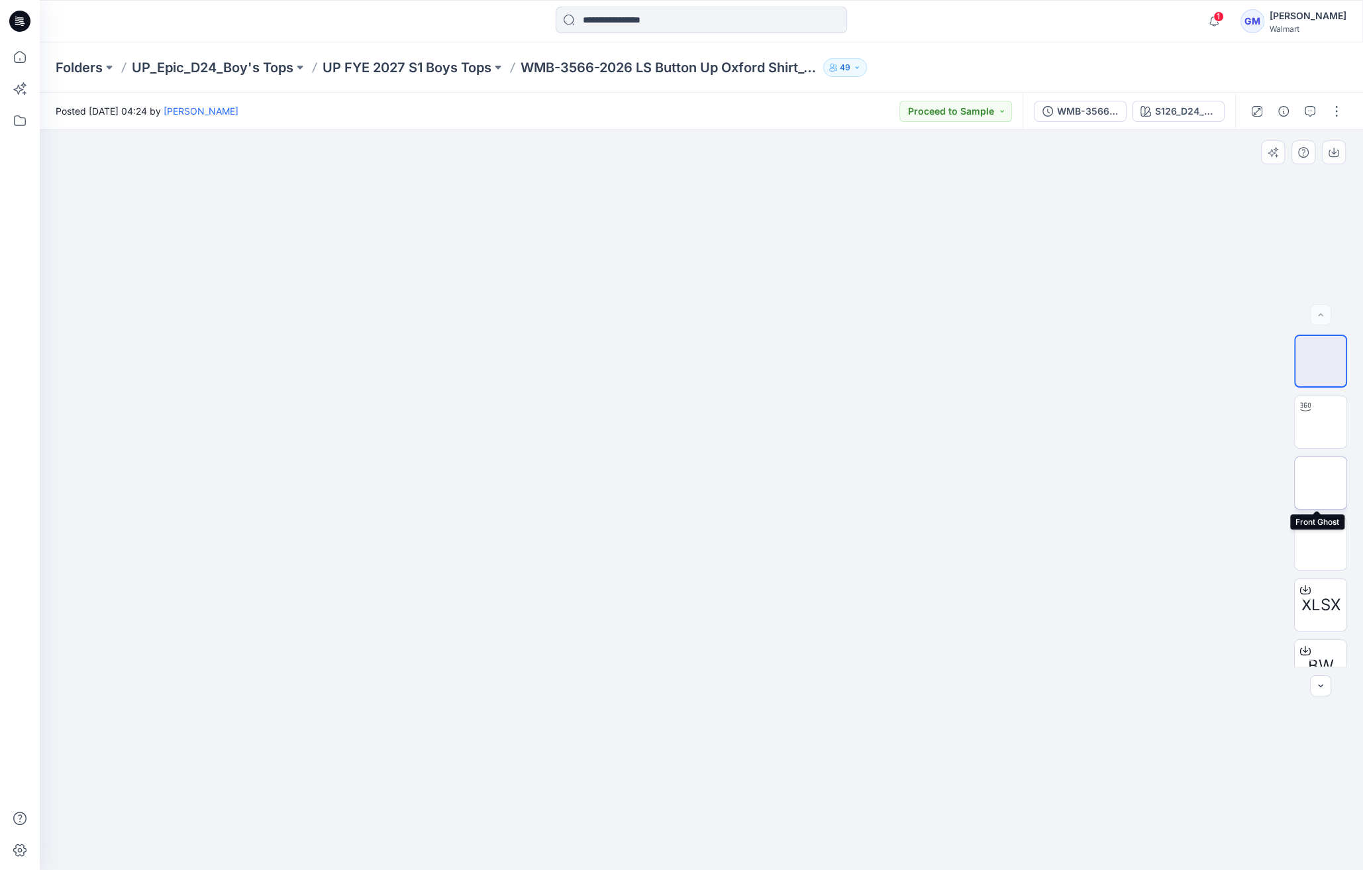 This screenshot has width=1363, height=870. I want to click on span: 1, so click(1219, 17).